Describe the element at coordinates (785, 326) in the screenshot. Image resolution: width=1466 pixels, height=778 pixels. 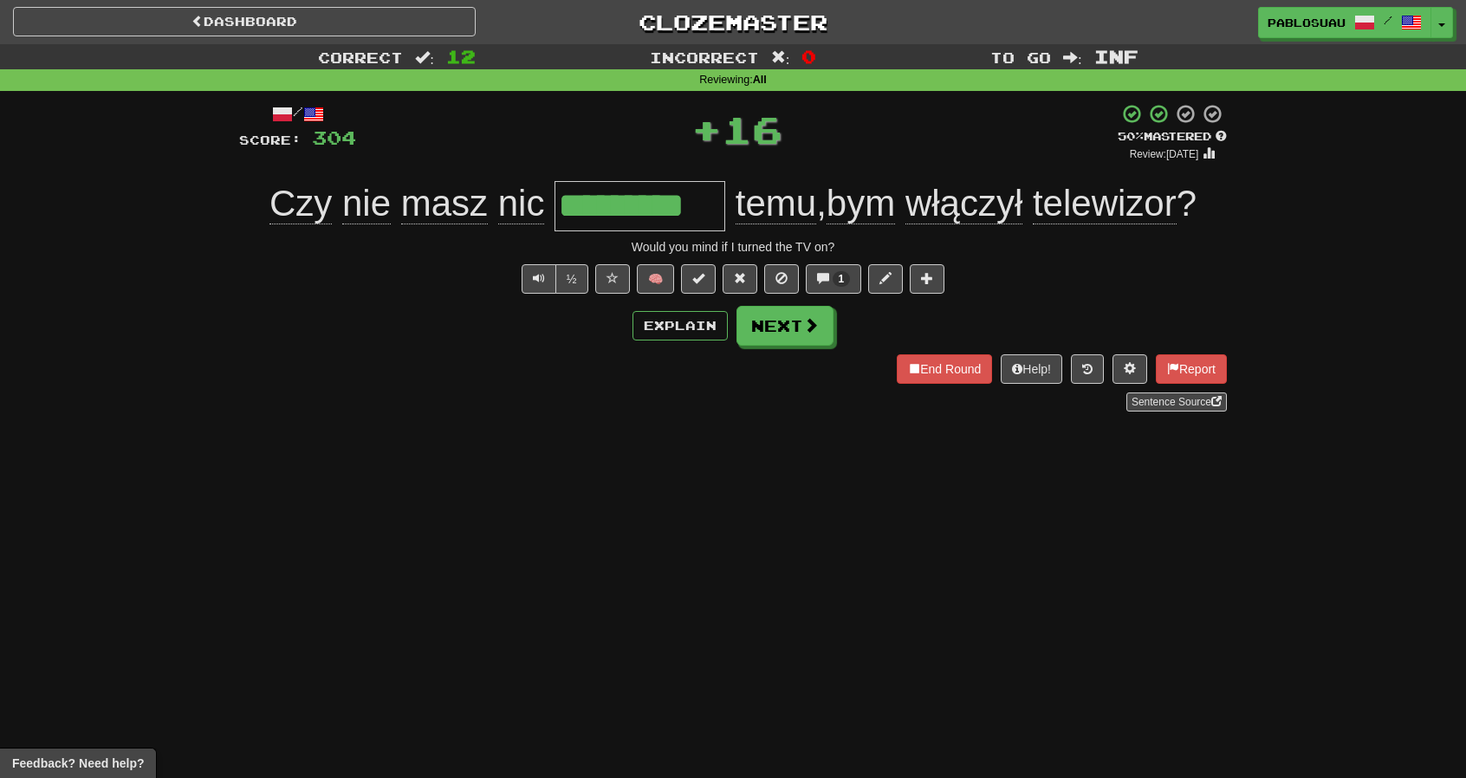
I see `button: Next` at that location.